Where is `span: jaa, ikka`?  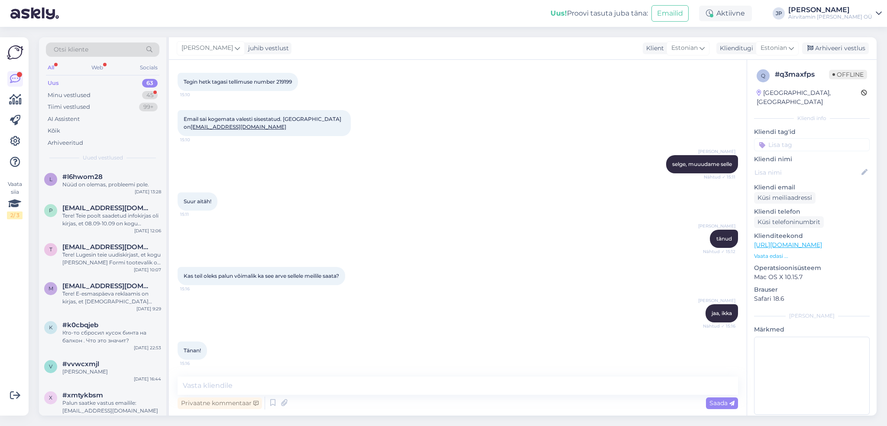
span: jaa, ikka is located at coordinates (722, 313).